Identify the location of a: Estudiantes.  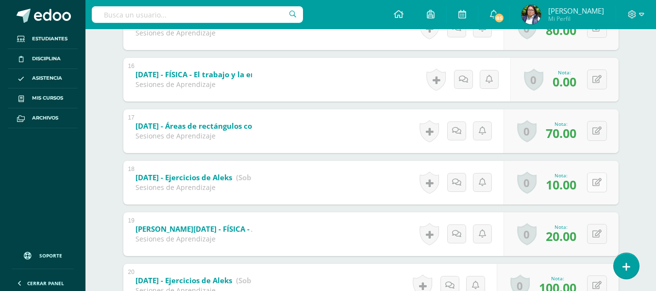
(43, 39).